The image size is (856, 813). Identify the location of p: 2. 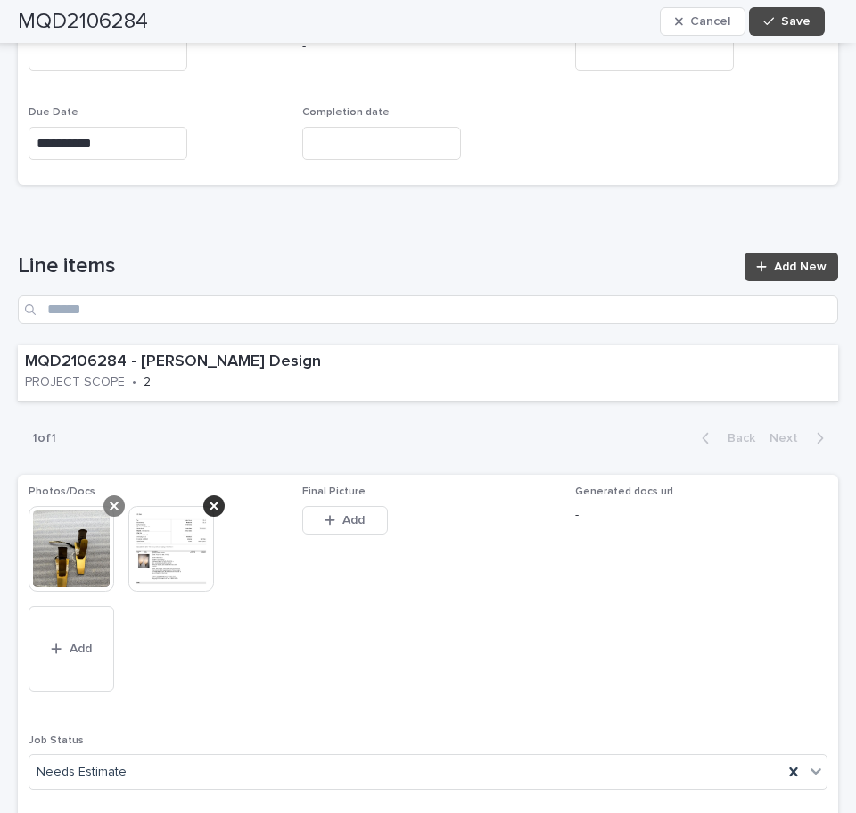
(147, 382).